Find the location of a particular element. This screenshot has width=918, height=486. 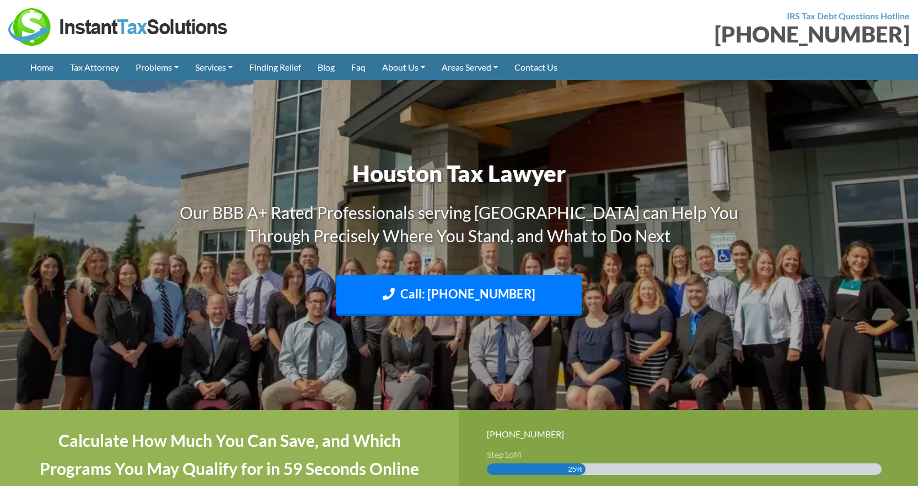

h3: Step of is located at coordinates (689, 454).